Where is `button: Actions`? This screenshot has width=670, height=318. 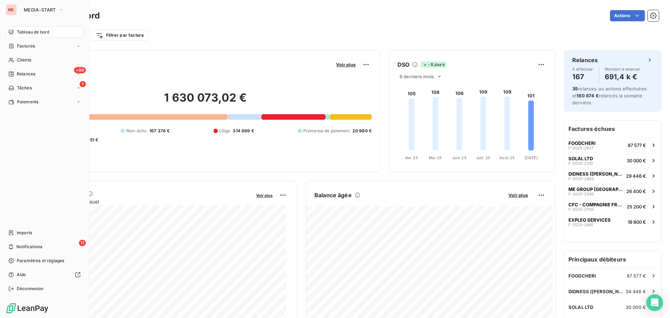
button: Actions is located at coordinates (627, 16).